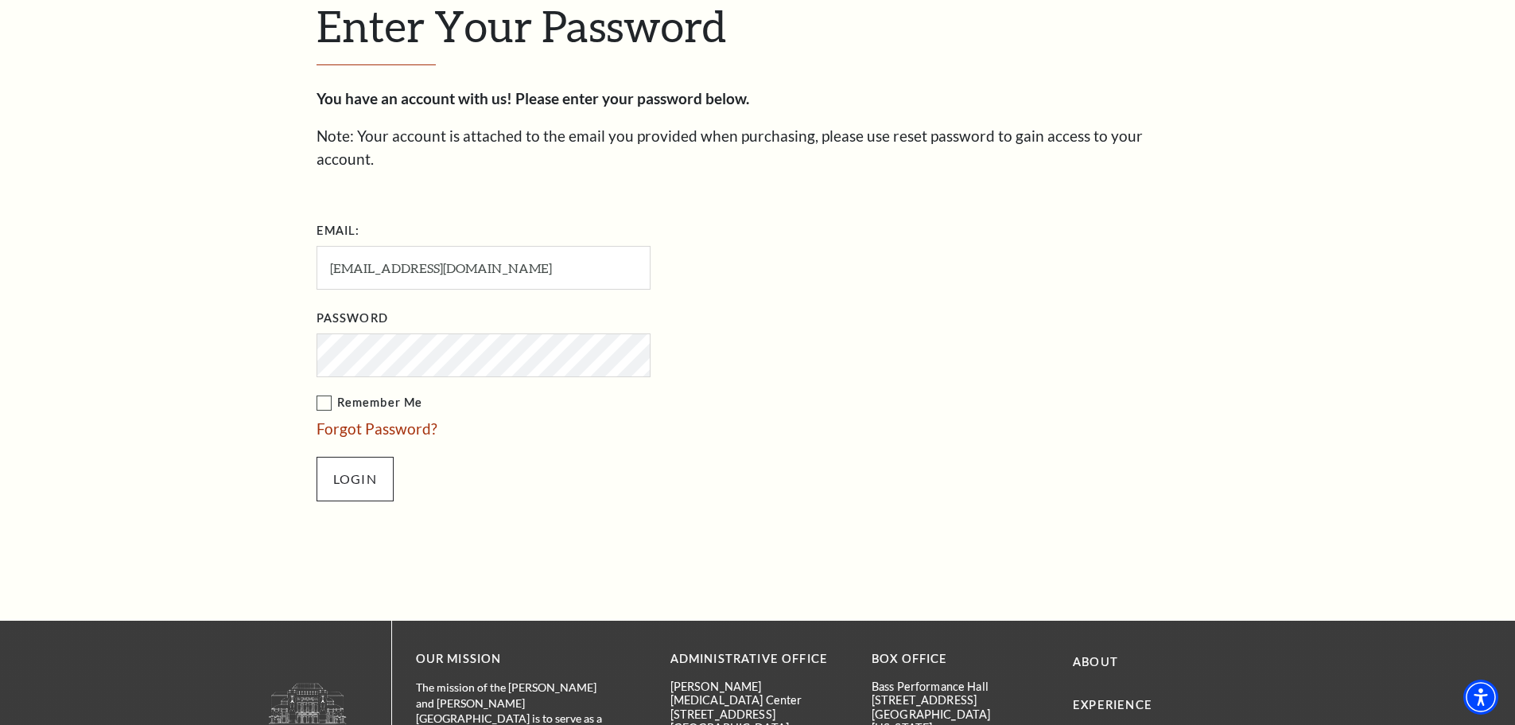 The width and height of the screenshot is (1515, 725). What do you see at coordinates (632, 98) in the screenshot?
I see `strong: Please enter your password below.` at bounding box center [632, 98].